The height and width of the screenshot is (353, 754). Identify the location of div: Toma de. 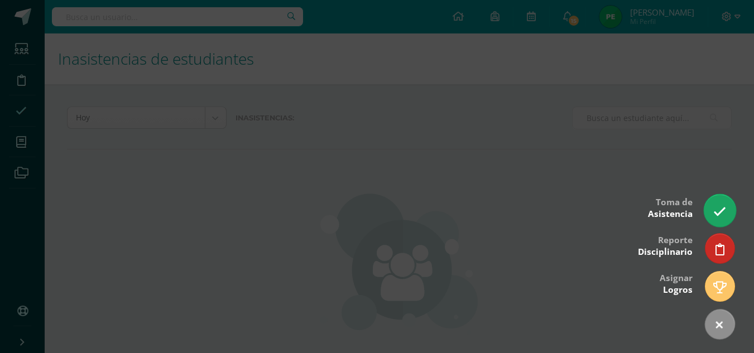
(670, 207).